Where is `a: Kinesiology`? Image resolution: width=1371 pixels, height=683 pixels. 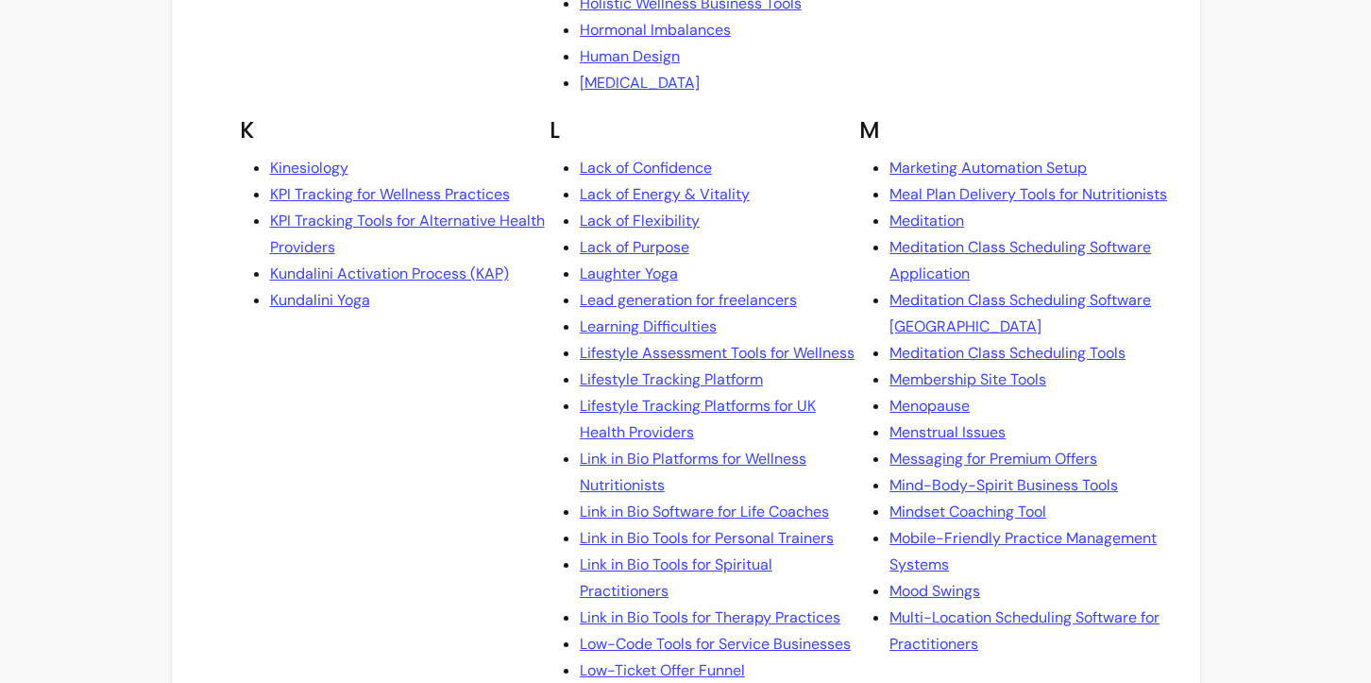 a: Kinesiology is located at coordinates (309, 168).